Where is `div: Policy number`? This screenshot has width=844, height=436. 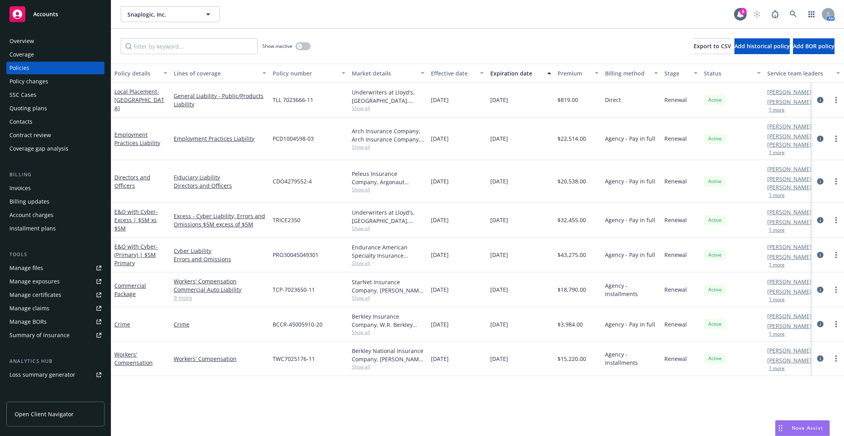 div: Policy number is located at coordinates (305, 73).